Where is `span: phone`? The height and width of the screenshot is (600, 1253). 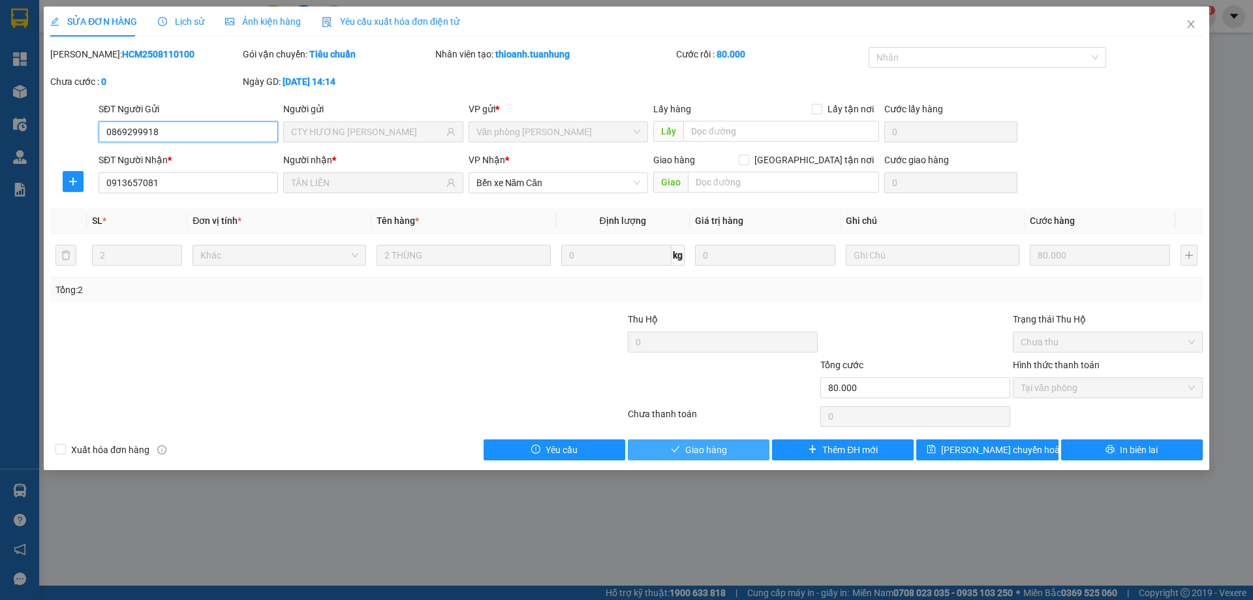
span: phone is located at coordinates (80, 53).